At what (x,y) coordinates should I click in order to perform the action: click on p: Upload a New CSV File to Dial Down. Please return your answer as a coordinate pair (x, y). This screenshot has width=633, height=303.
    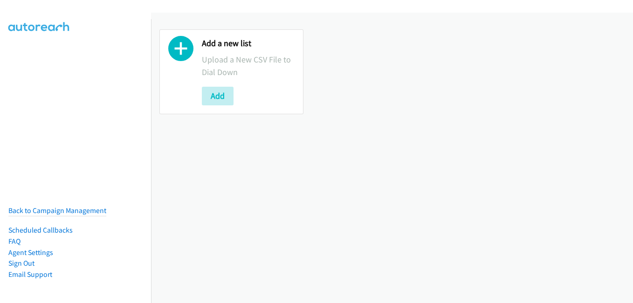
    Looking at the image, I should click on (248, 66).